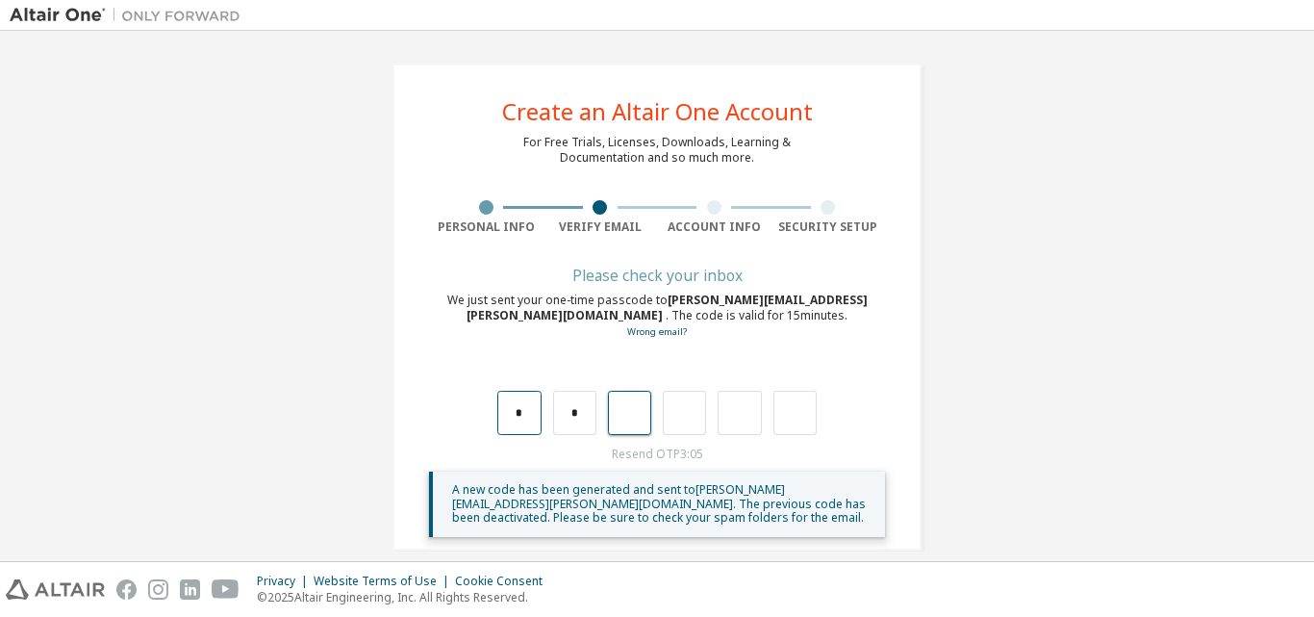  Describe the element at coordinates (657, 112) in the screenshot. I see `div: Create an Altair One Account` at that location.